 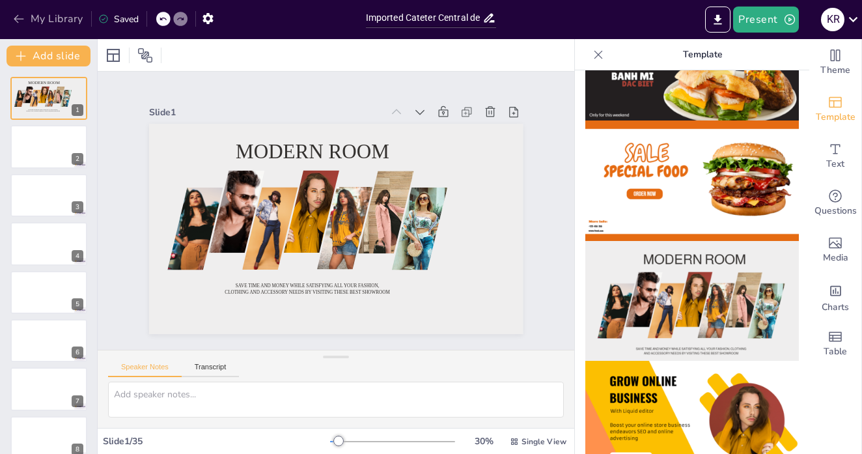 What do you see at coordinates (424, 18) in the screenshot?
I see `input: Insert title` at bounding box center [424, 18].